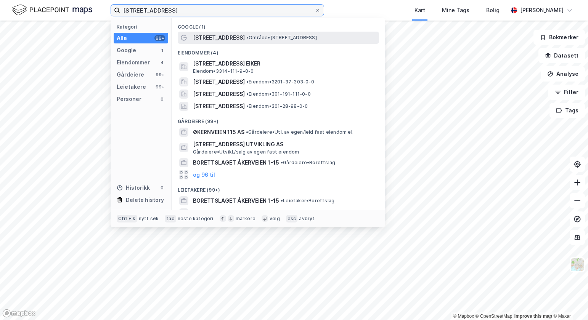 Image resolution: width=588 pixels, height=320 pixels. I want to click on button: og 96 til, so click(204, 175).